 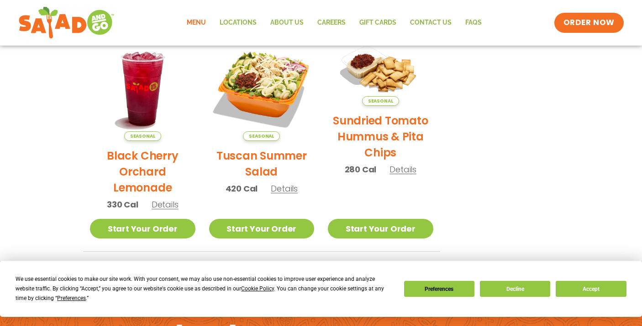 I want to click on h2: Black Cherry Orchard Lemonade, so click(x=142, y=172).